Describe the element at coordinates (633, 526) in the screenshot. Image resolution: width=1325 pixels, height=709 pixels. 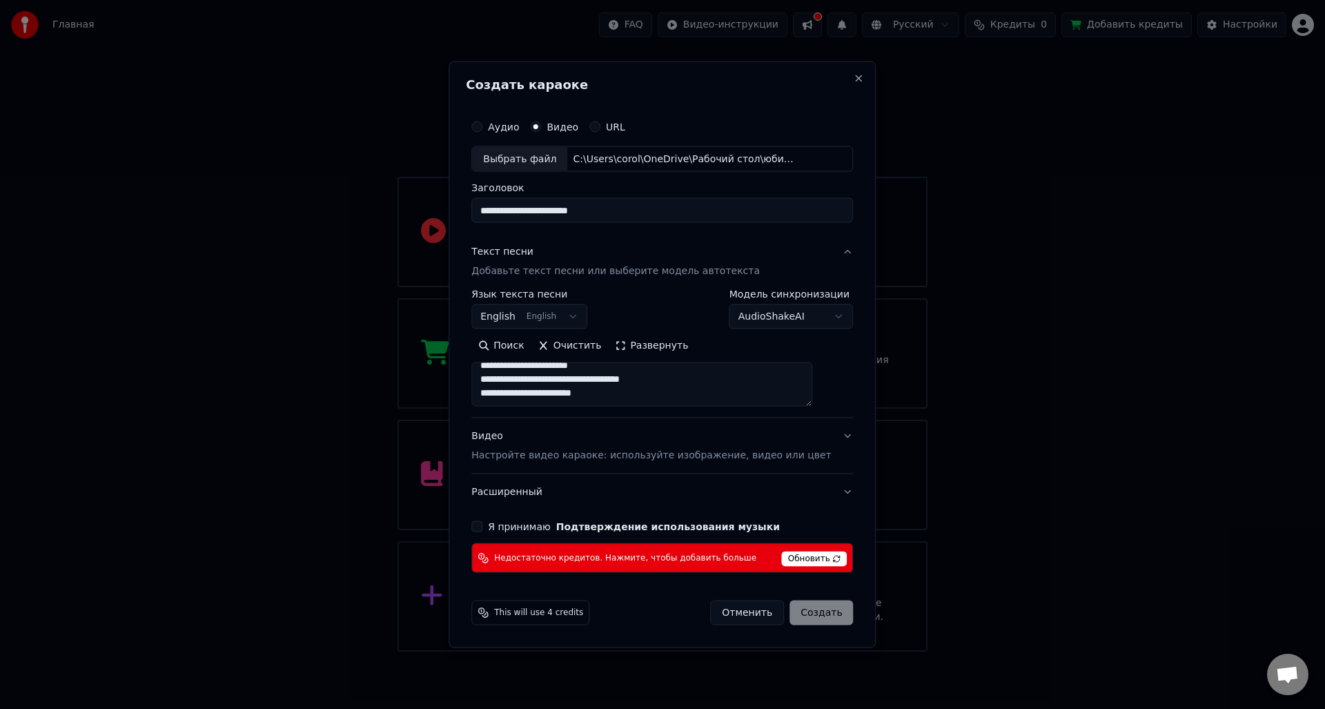
I see `label: Я принимаю` at that location.